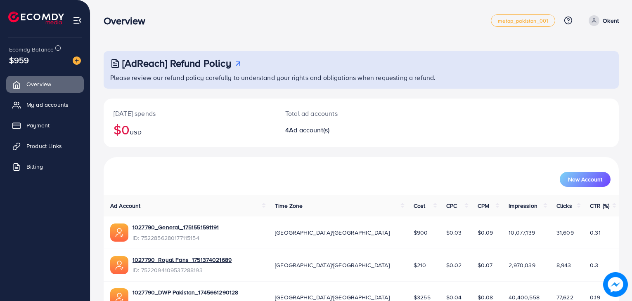  I want to click on a: Payment, so click(45, 126).